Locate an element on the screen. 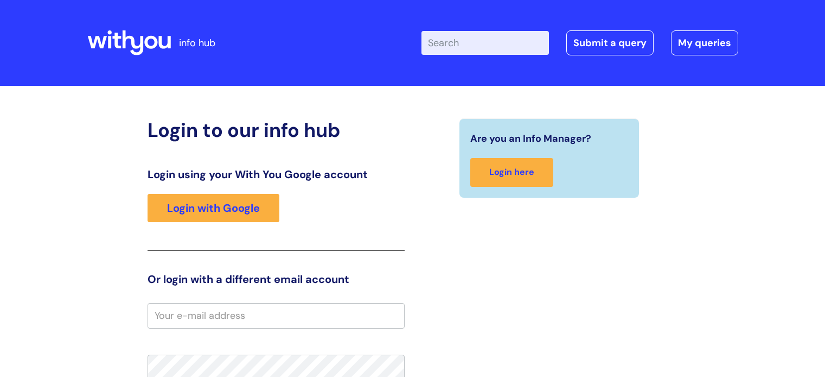 Image resolution: width=825 pixels, height=377 pixels. a: My queries is located at coordinates (705, 43).